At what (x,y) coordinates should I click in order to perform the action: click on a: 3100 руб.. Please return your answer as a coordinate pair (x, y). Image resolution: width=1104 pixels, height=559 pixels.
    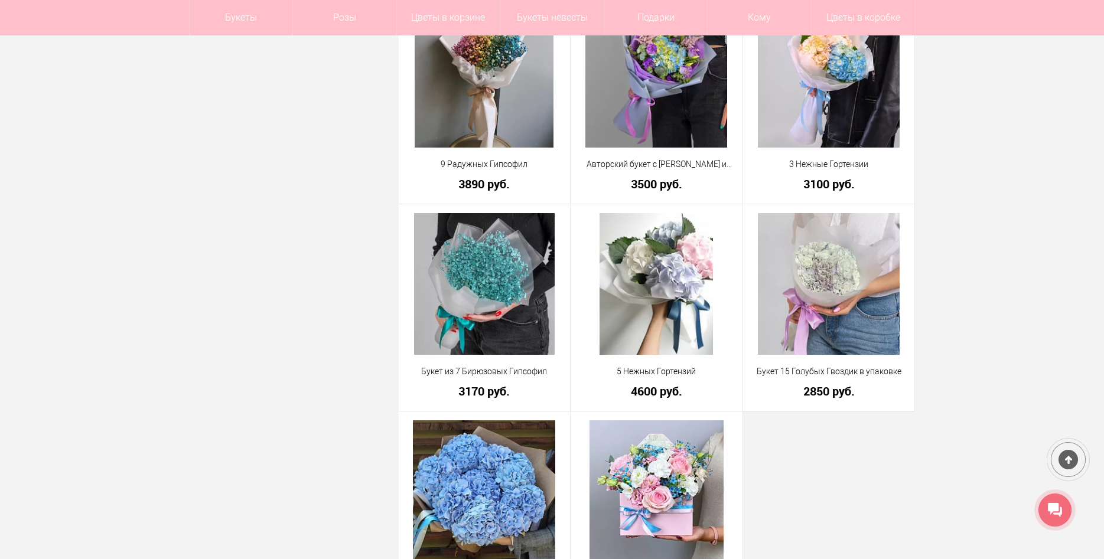
    Looking at the image, I should click on (829, 184).